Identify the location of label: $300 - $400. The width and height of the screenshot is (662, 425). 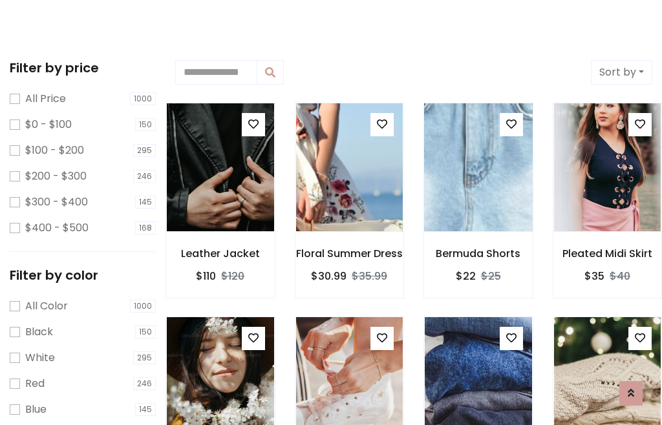
(56, 202).